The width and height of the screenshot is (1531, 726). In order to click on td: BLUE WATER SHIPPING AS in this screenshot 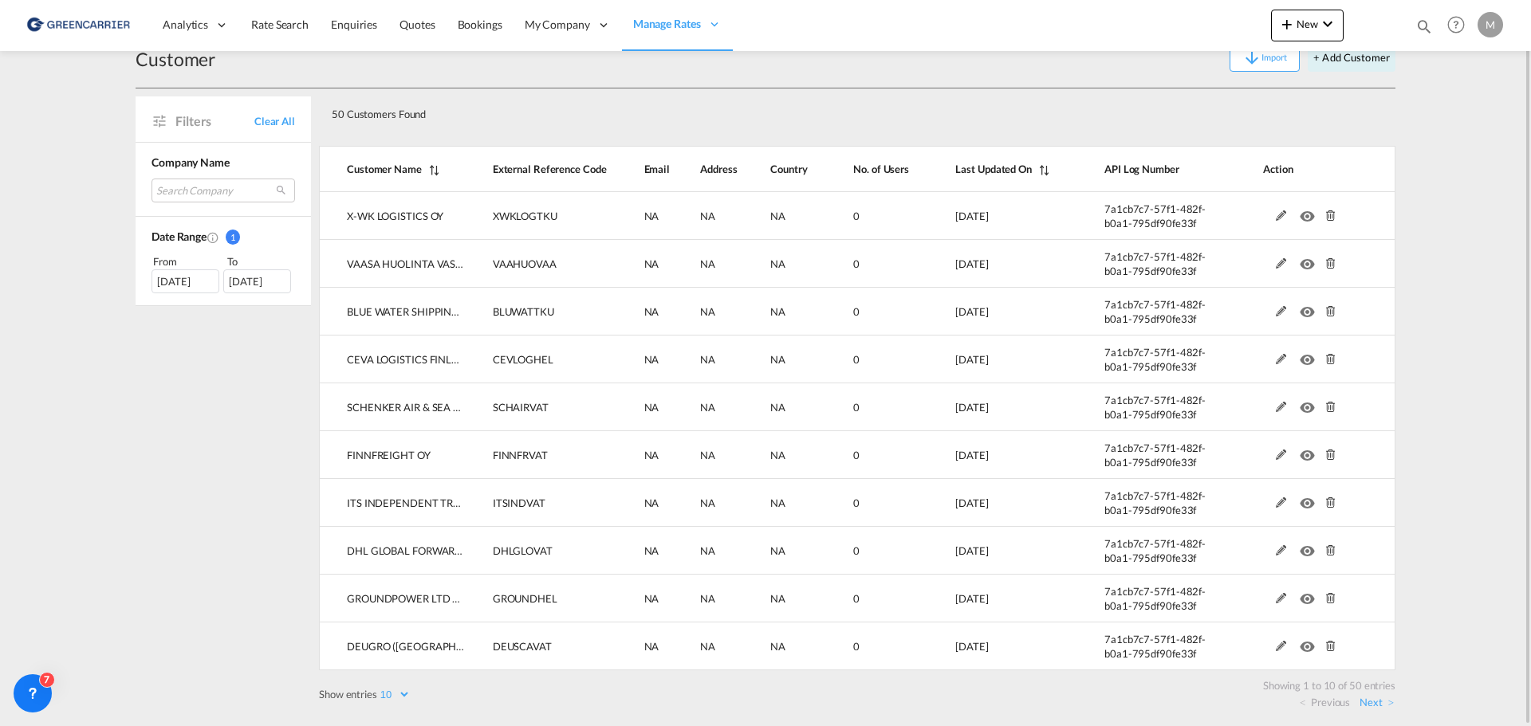, I will do `click(392, 312)`.